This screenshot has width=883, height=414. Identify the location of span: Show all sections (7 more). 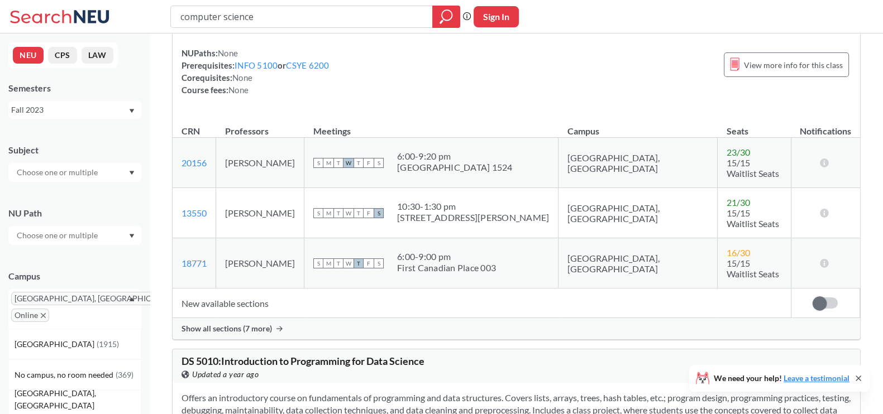
(227, 329).